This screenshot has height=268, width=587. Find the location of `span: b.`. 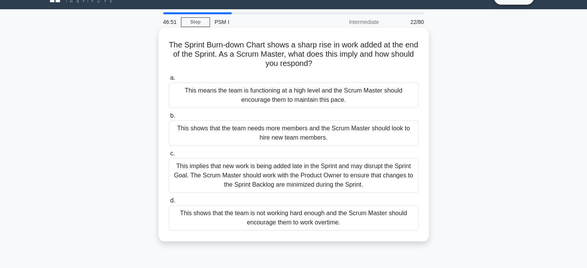

span: b. is located at coordinates (173, 115).